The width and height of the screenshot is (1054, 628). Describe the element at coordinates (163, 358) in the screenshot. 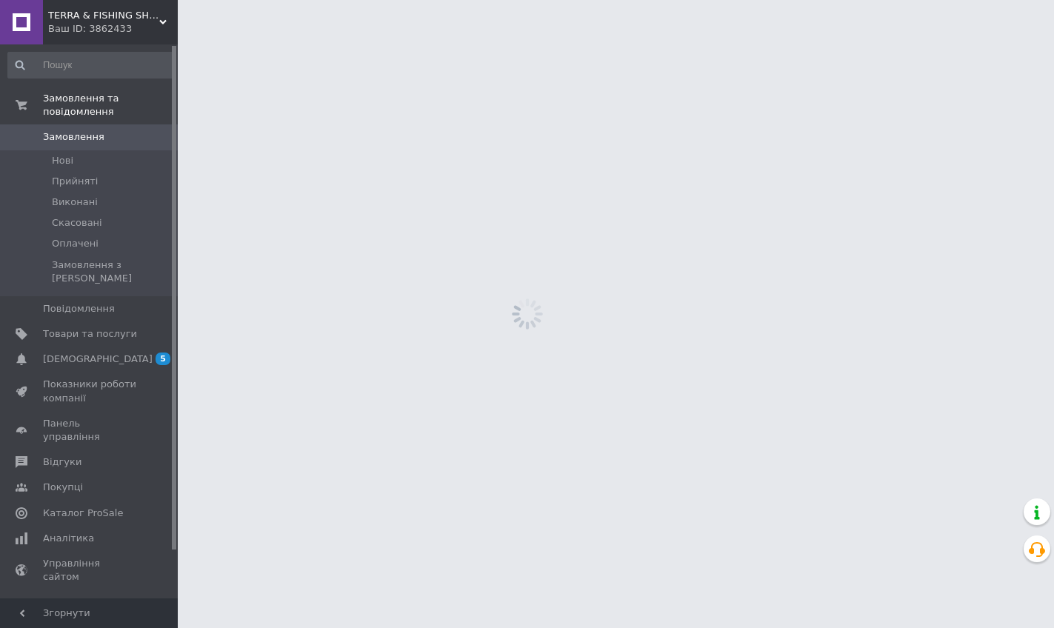

I see `span: 5` at that location.